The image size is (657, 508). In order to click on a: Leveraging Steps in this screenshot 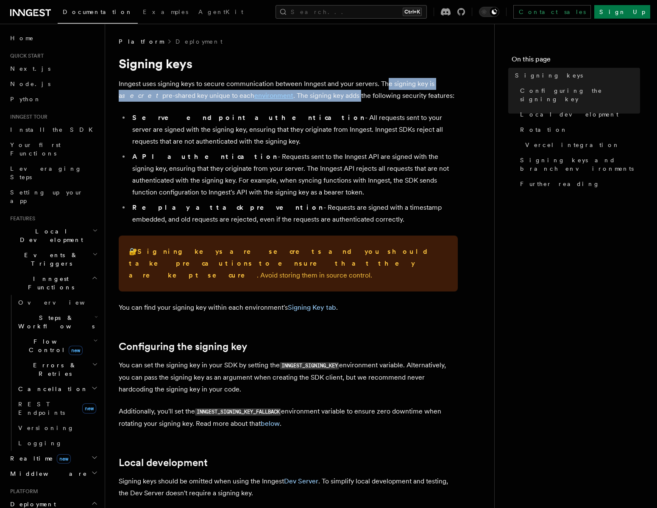, I will do `click(53, 173)`.